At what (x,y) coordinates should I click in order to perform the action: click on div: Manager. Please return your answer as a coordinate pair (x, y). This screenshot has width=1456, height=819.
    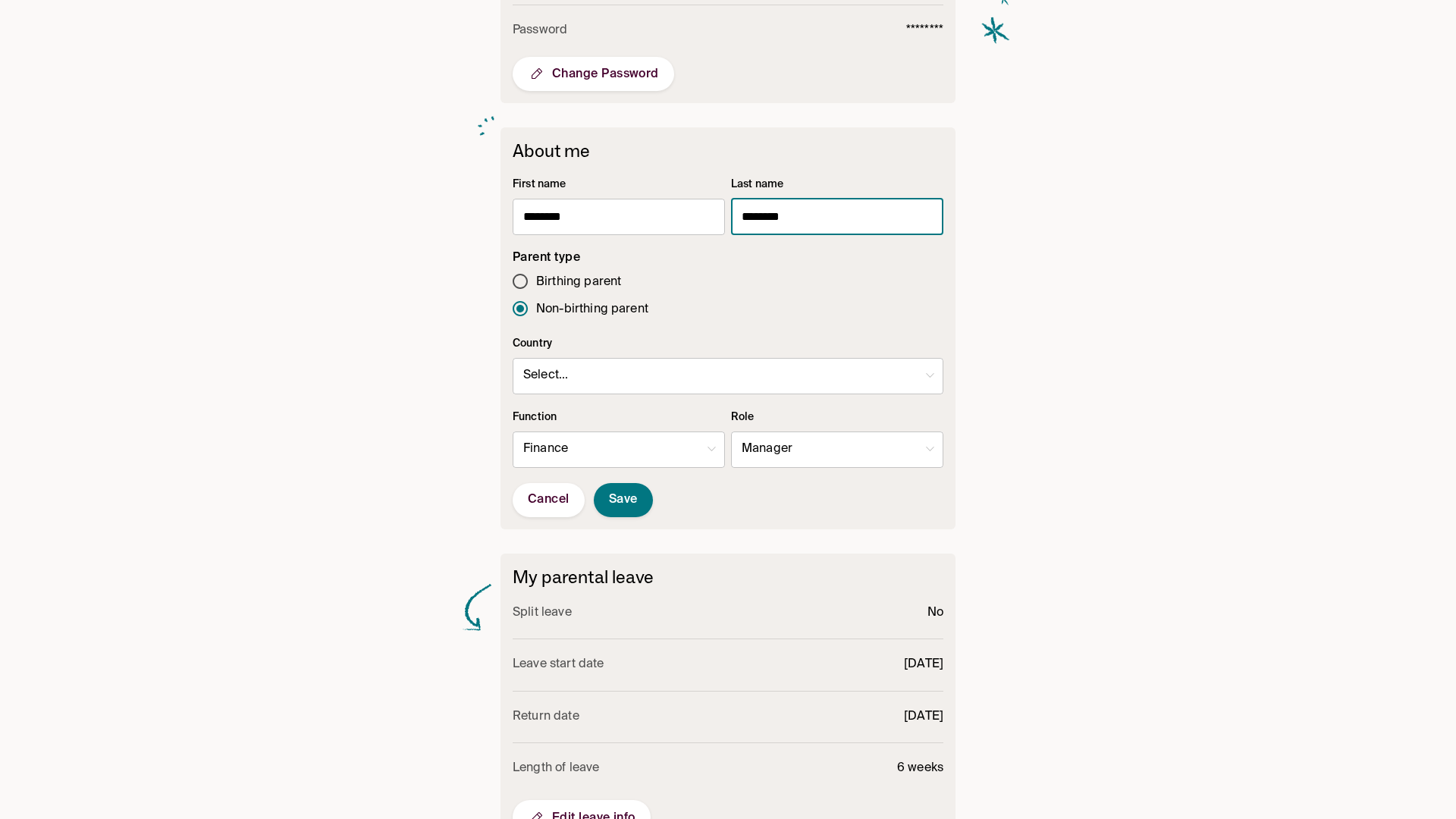
    Looking at the image, I should click on (837, 449).